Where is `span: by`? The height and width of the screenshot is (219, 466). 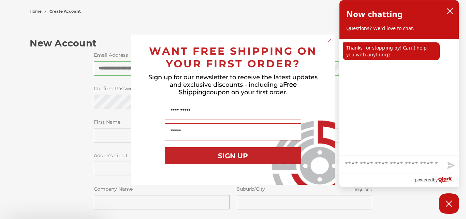 span: by is located at coordinates (435, 180).